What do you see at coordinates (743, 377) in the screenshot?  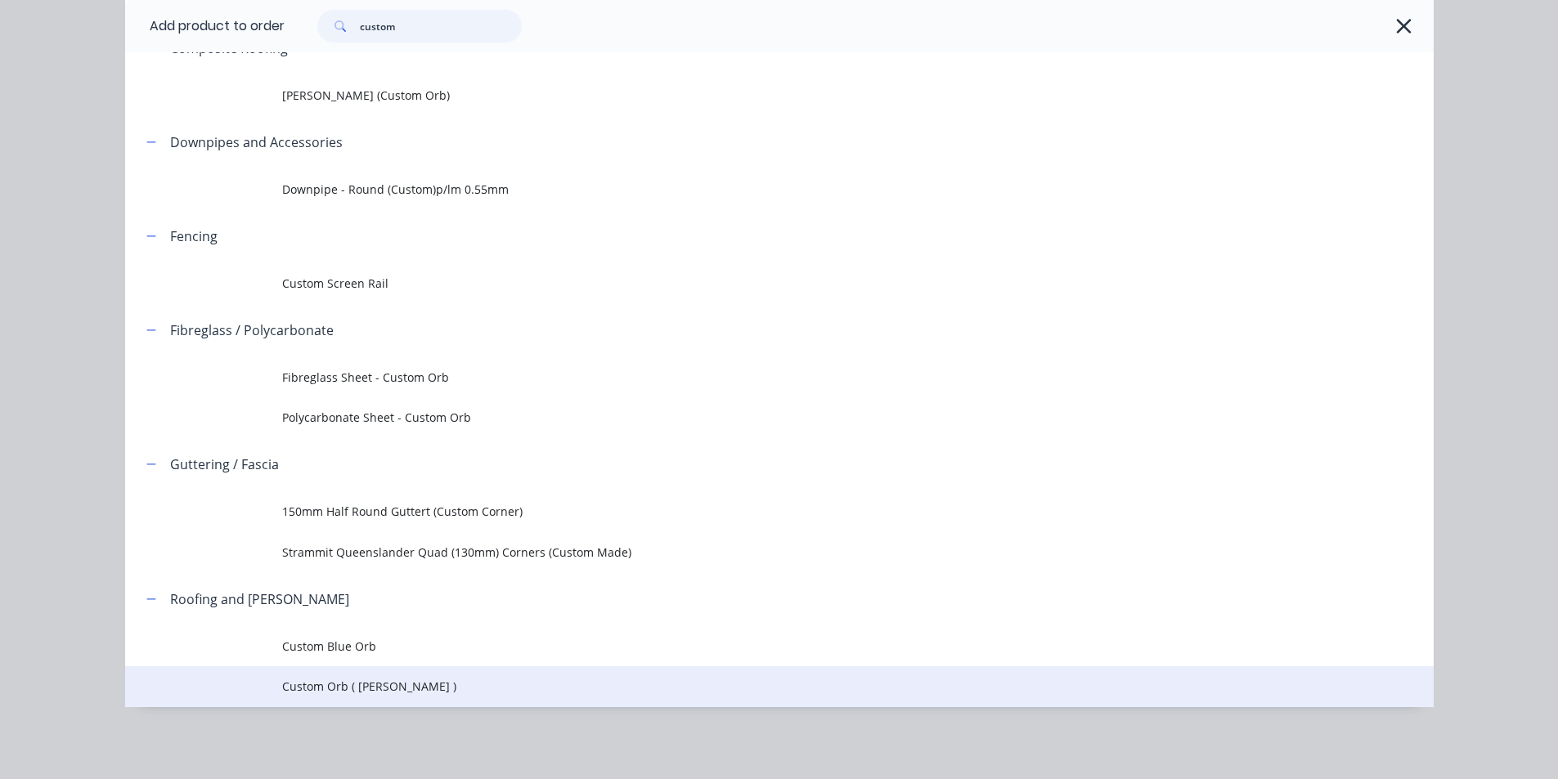 I see `span: Fibreglass Sheet - Custom Orb` at bounding box center [743, 377].